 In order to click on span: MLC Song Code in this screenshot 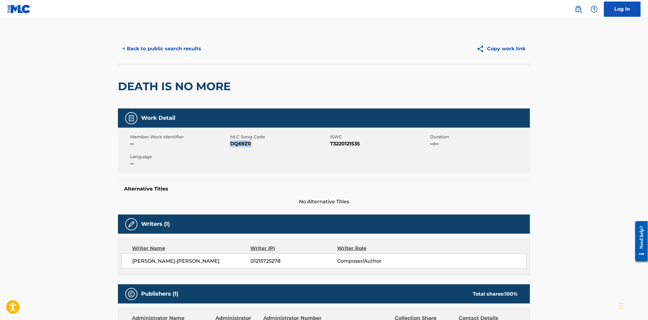, I will do `click(279, 137)`.